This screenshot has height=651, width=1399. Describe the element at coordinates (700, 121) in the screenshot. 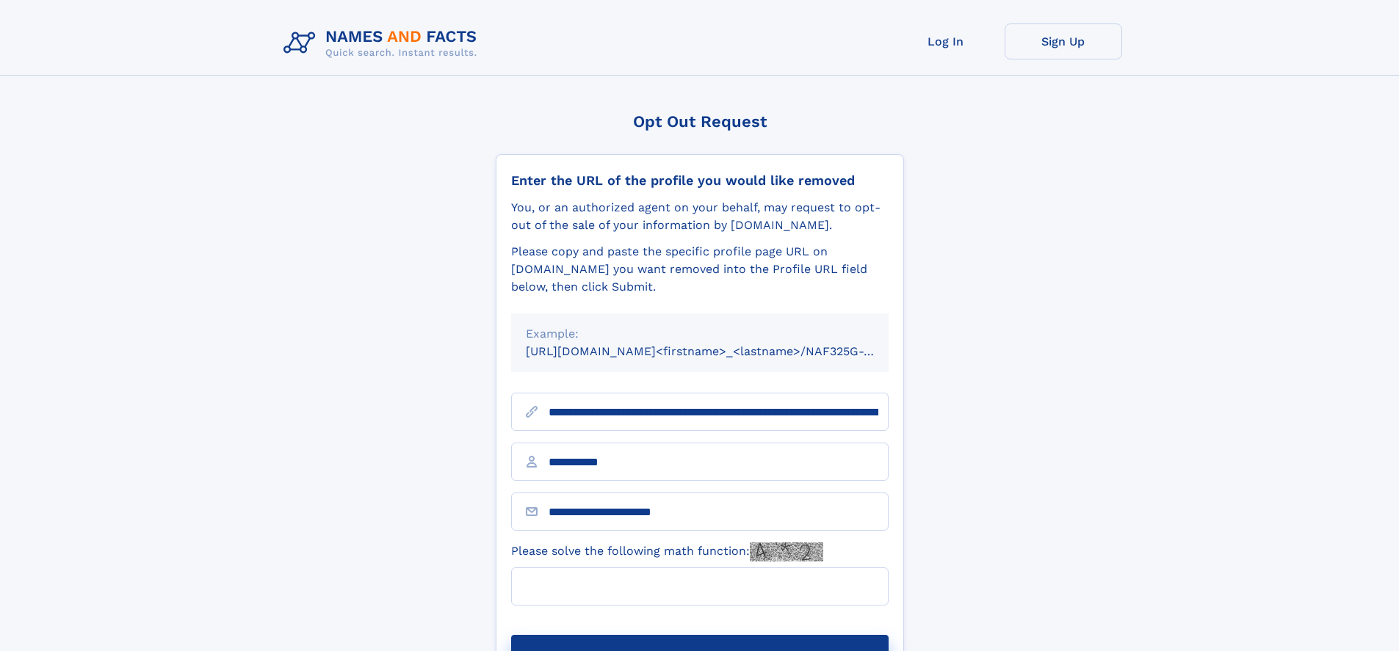

I see `div: Opt Out Request` at that location.